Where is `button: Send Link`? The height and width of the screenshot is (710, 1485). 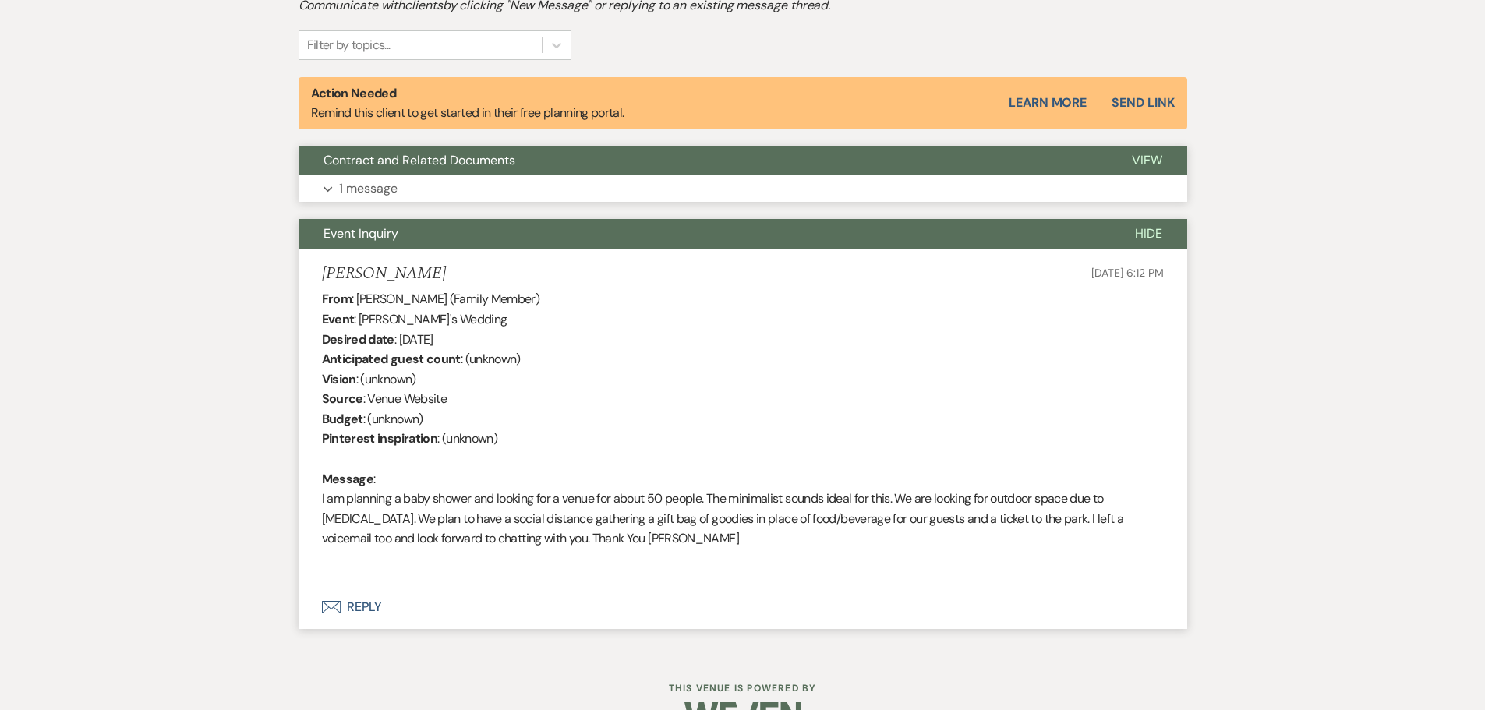
button: Send Link is located at coordinates (1143, 103).